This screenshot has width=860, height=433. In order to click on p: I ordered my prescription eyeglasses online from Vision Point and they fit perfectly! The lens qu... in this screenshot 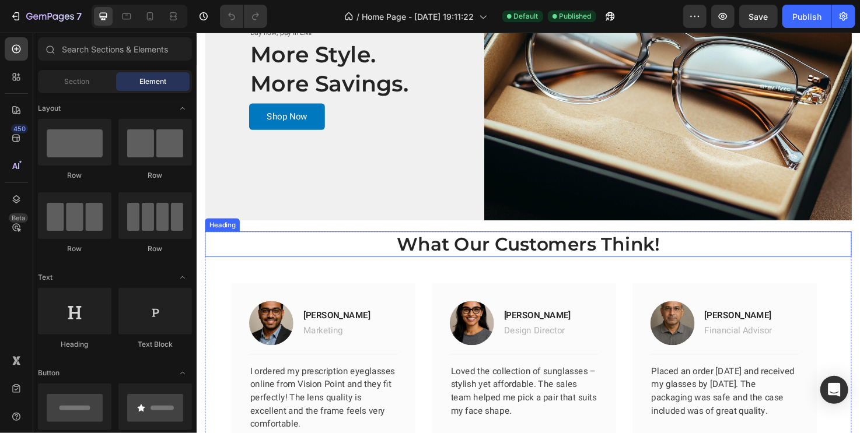, I will do `click(134, 385)`.